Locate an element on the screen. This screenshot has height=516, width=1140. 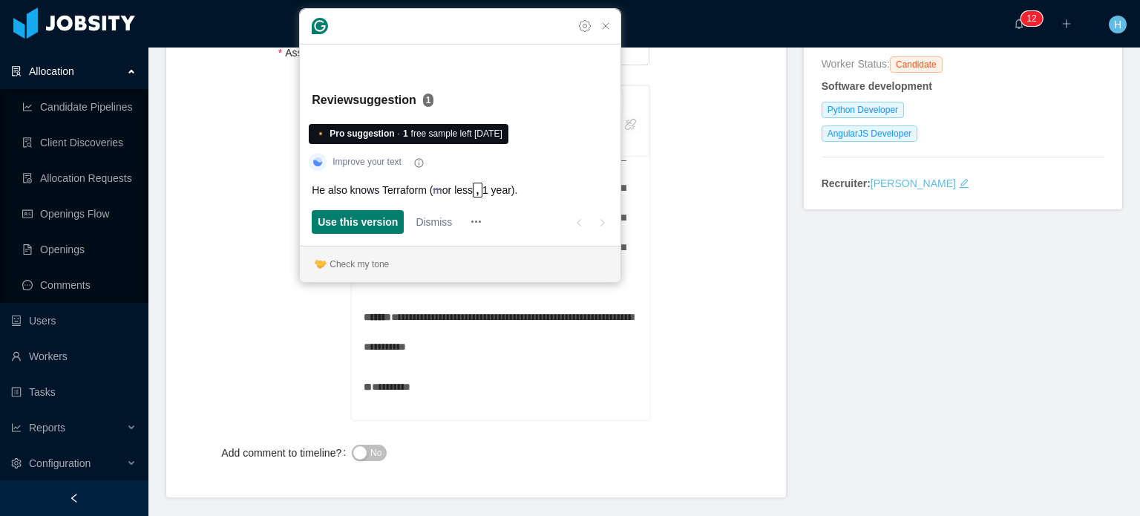
a: icon: userWorkers is located at coordinates (73, 356).